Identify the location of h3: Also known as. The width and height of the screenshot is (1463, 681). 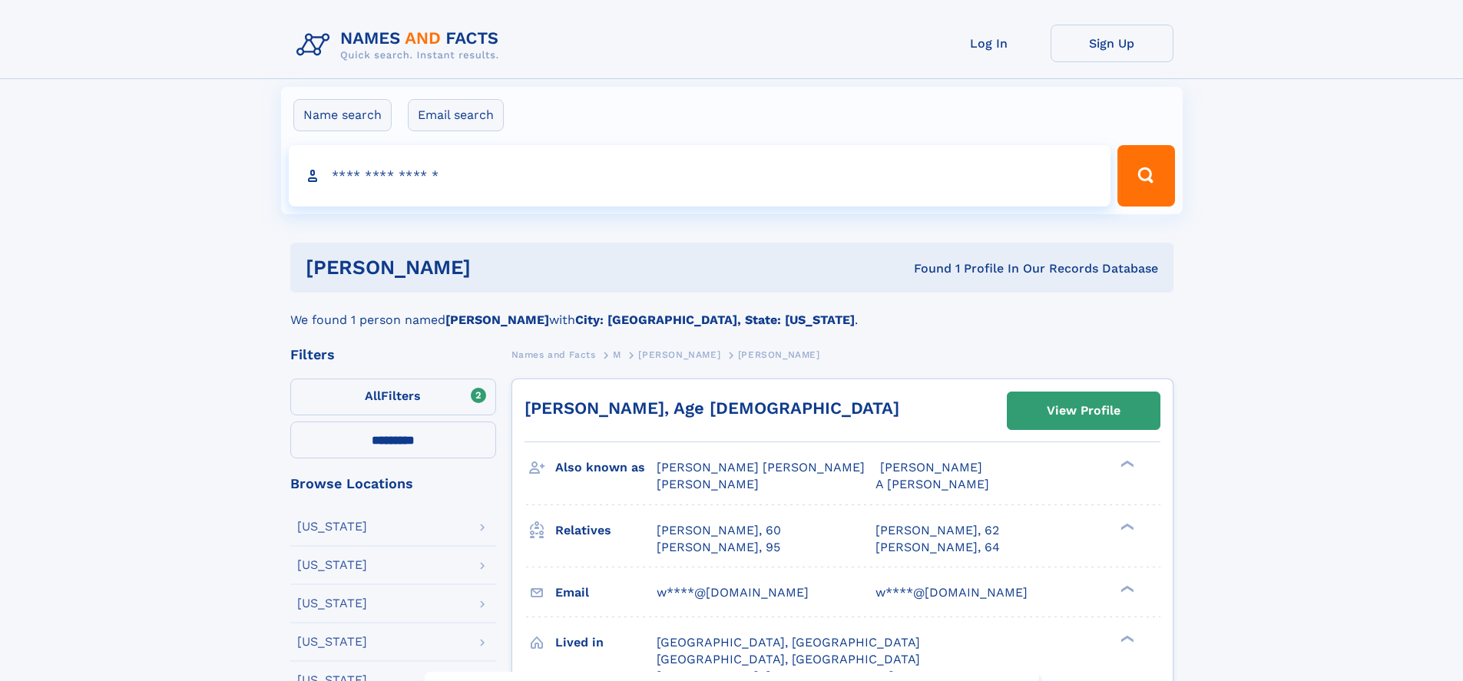
(606, 468).